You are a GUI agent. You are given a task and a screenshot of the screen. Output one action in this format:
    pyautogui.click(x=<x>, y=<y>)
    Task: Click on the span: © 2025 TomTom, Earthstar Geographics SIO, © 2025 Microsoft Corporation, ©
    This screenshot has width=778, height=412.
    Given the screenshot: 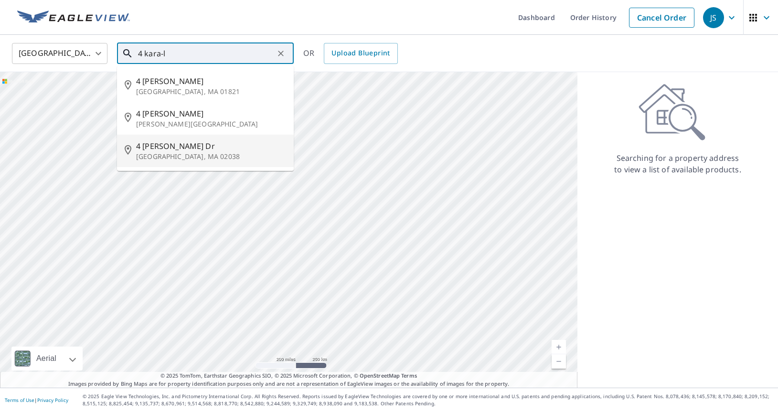 What is the action you would take?
    pyautogui.click(x=288, y=376)
    